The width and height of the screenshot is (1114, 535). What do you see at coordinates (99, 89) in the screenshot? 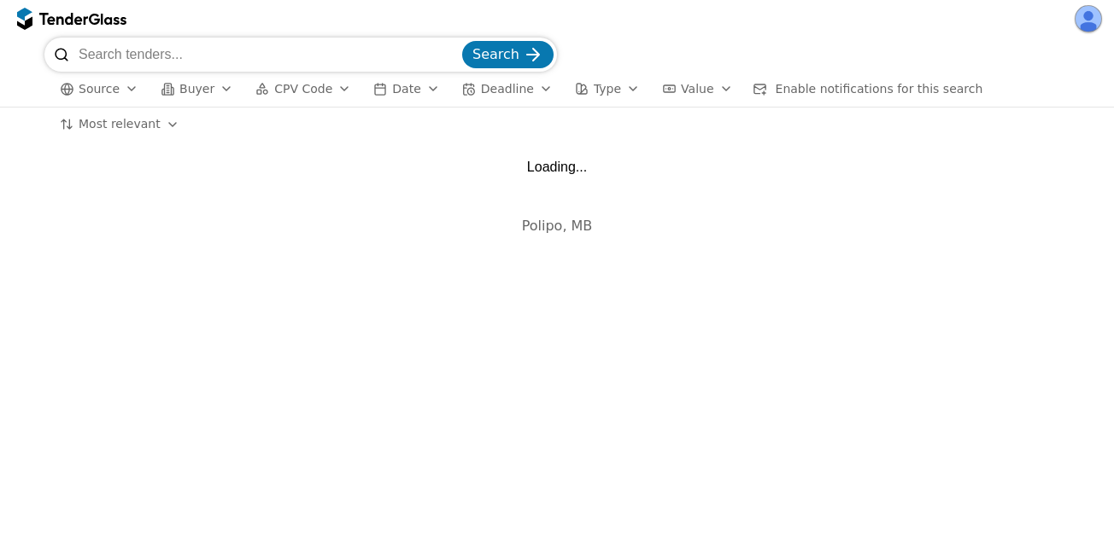
I see `span: Source` at bounding box center [99, 89].